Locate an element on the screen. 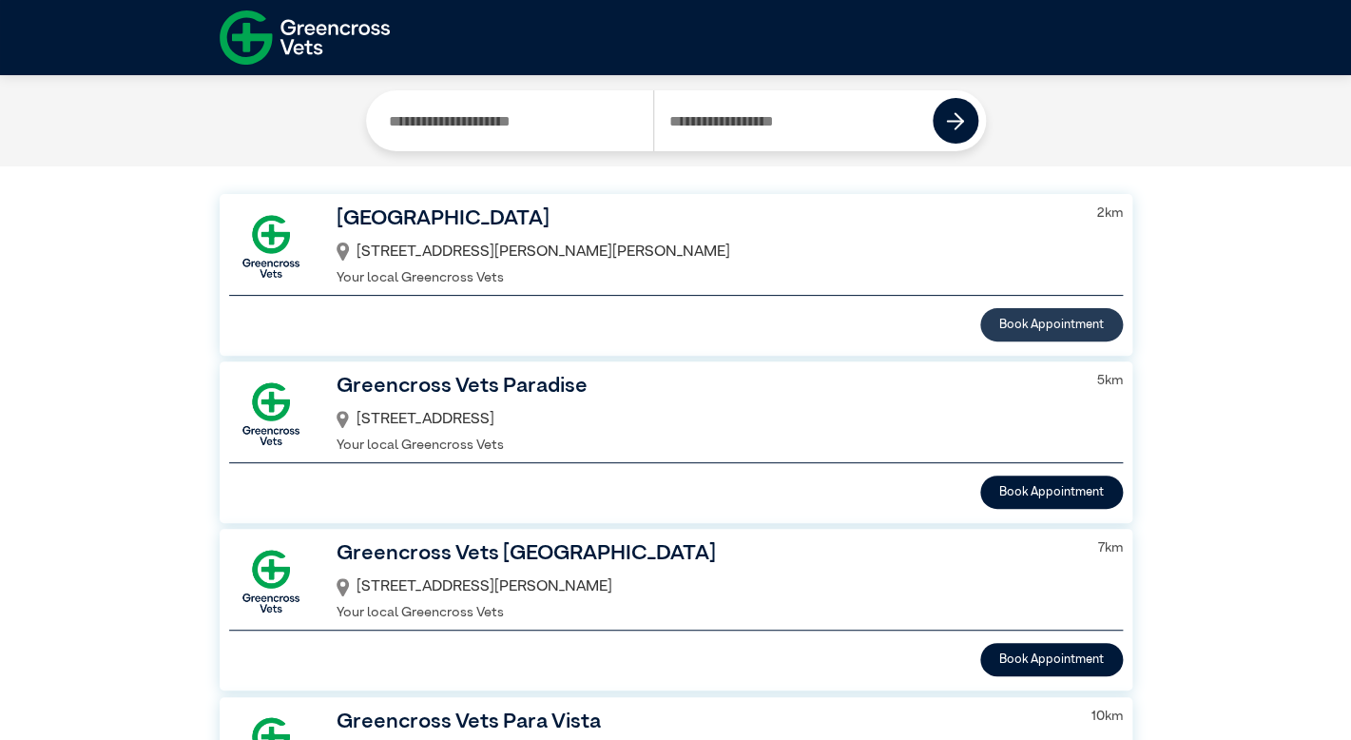 The image size is (1351, 740). p: 2 km is located at coordinates (1110, 214).